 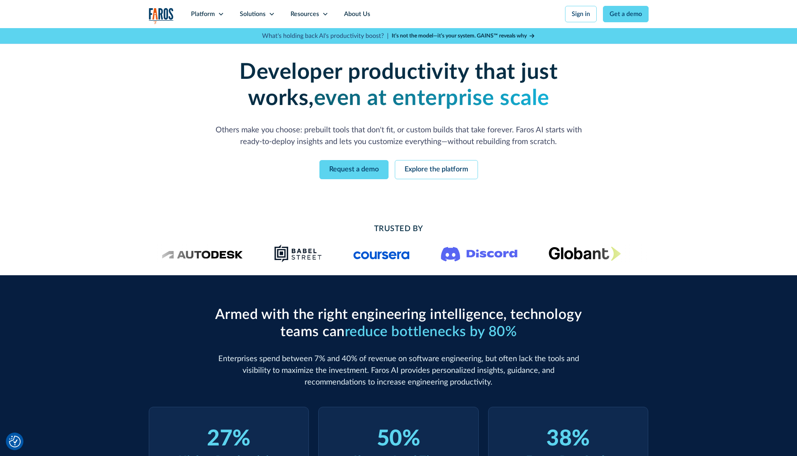 I want to click on a: Get a demo, so click(x=626, y=14).